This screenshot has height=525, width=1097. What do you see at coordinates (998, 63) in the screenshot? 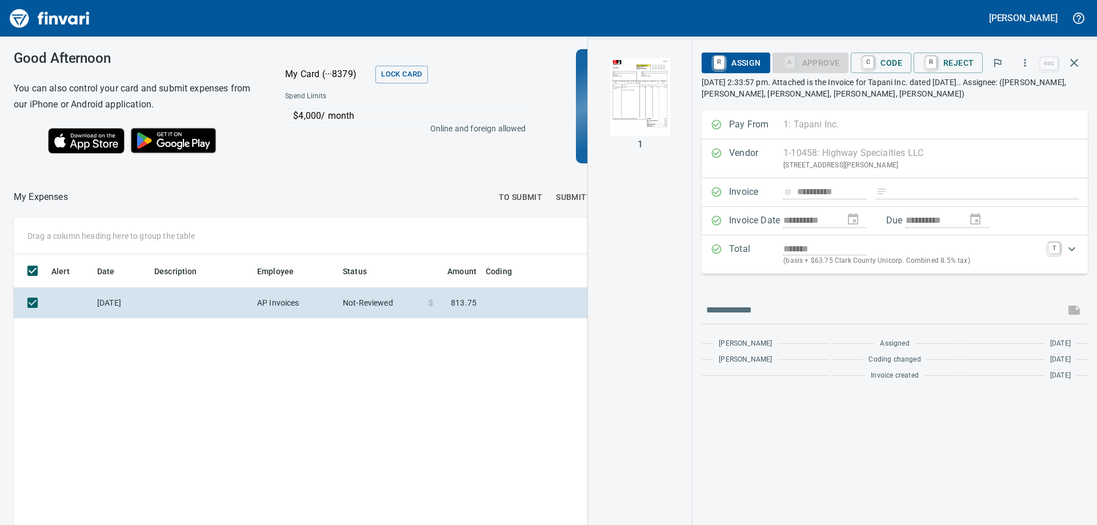
I see `button: Flag` at bounding box center [998, 63].